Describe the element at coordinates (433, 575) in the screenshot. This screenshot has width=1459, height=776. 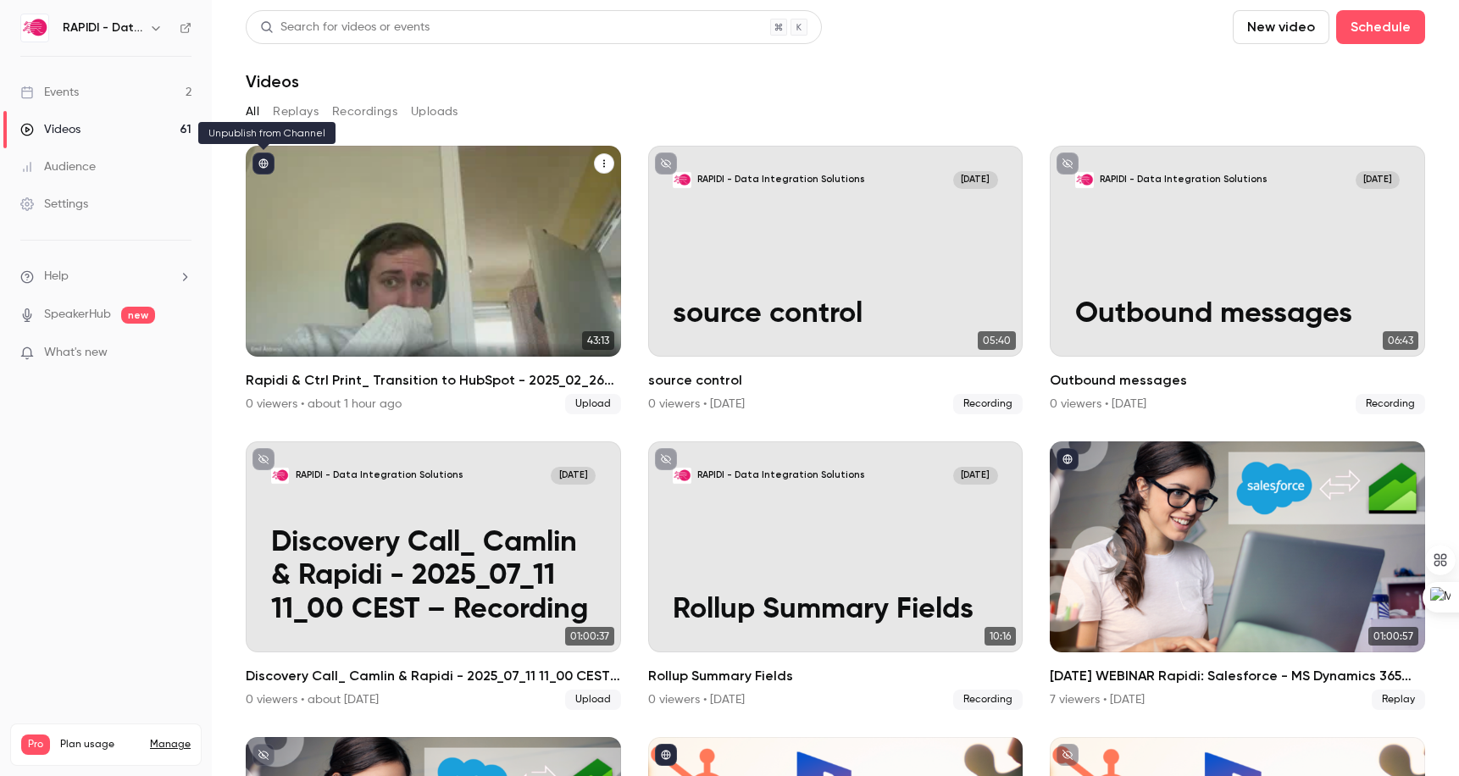
I see `li: Discovery Call_ Camlin & Rapidi - 2025_07_11 11_00 CEST – Recording` at that location.